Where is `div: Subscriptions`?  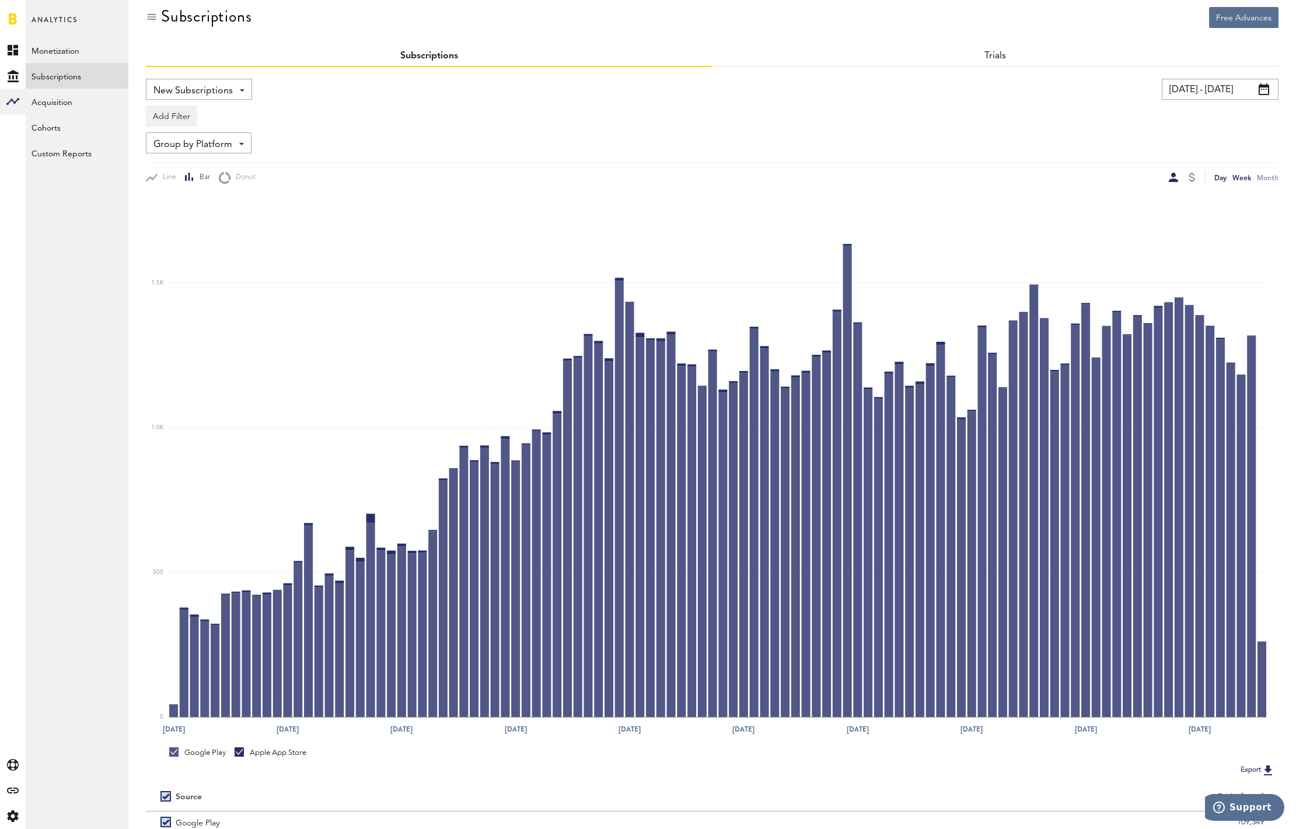 div: Subscriptions is located at coordinates (206, 16).